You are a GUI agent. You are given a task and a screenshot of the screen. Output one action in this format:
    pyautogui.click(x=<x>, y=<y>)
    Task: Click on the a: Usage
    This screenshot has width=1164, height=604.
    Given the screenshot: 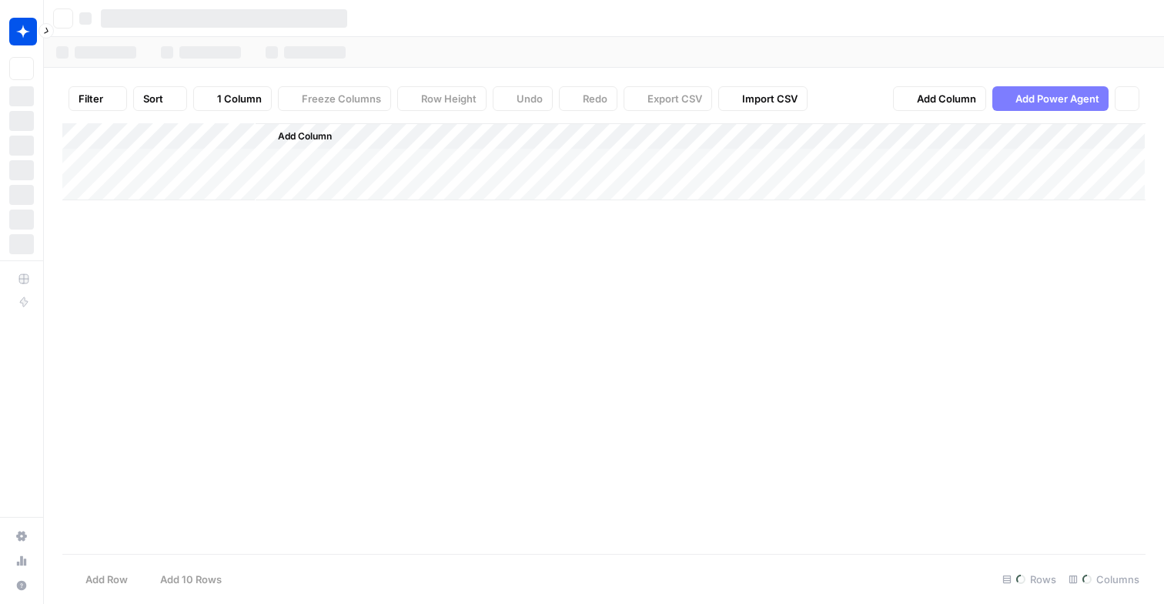 What is the action you would take?
    pyautogui.click(x=22, y=560)
    